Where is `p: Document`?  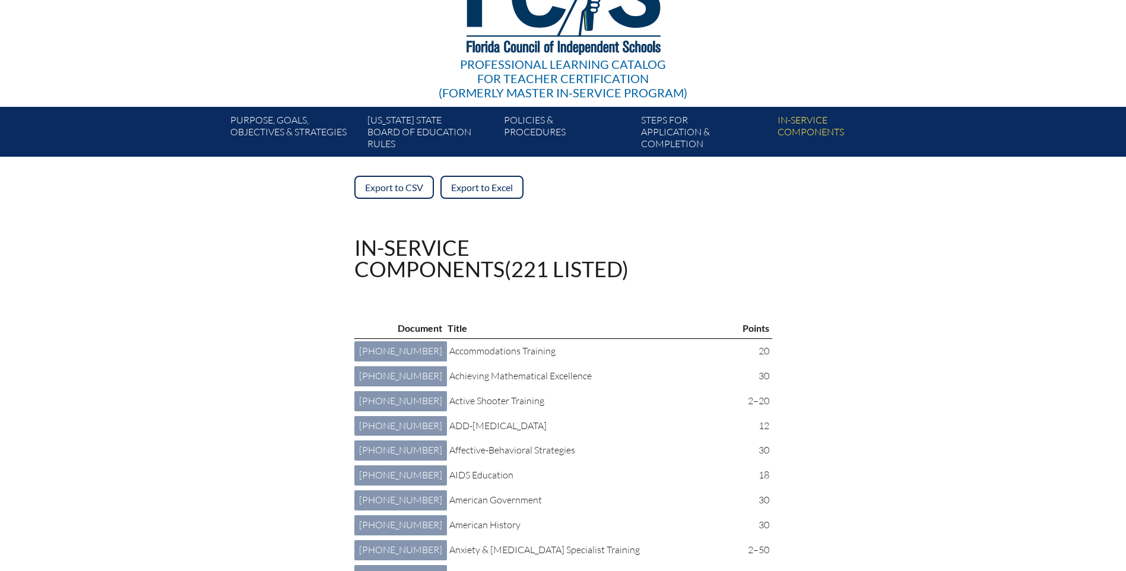 p: Document is located at coordinates (399, 328).